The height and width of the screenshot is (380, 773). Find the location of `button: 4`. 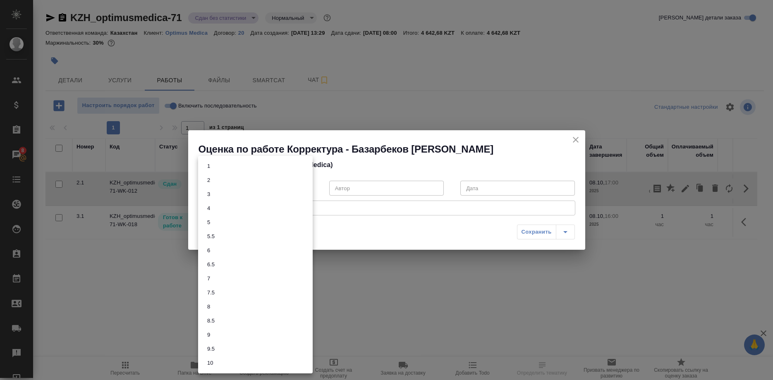

button: 4 is located at coordinates (208, 208).